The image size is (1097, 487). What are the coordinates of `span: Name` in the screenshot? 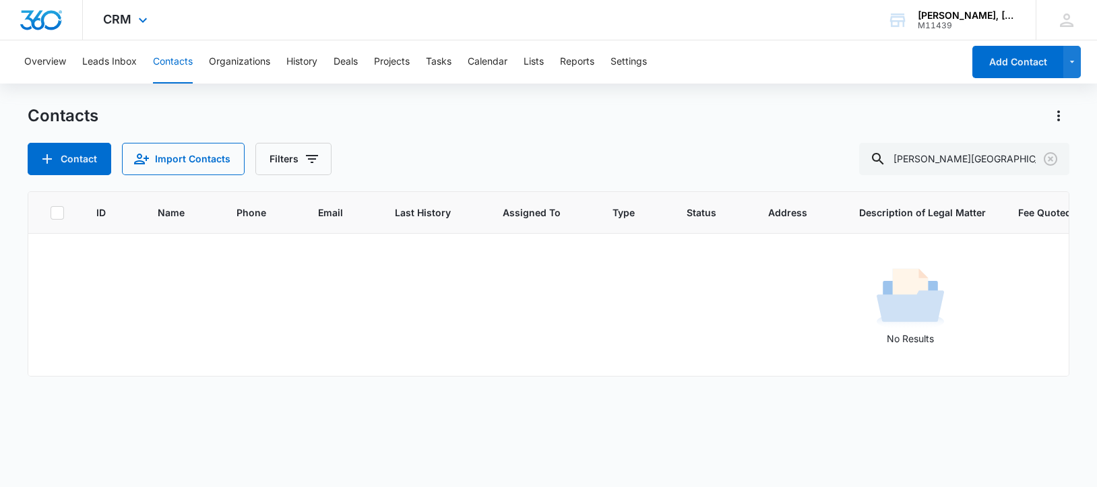 It's located at (171, 212).